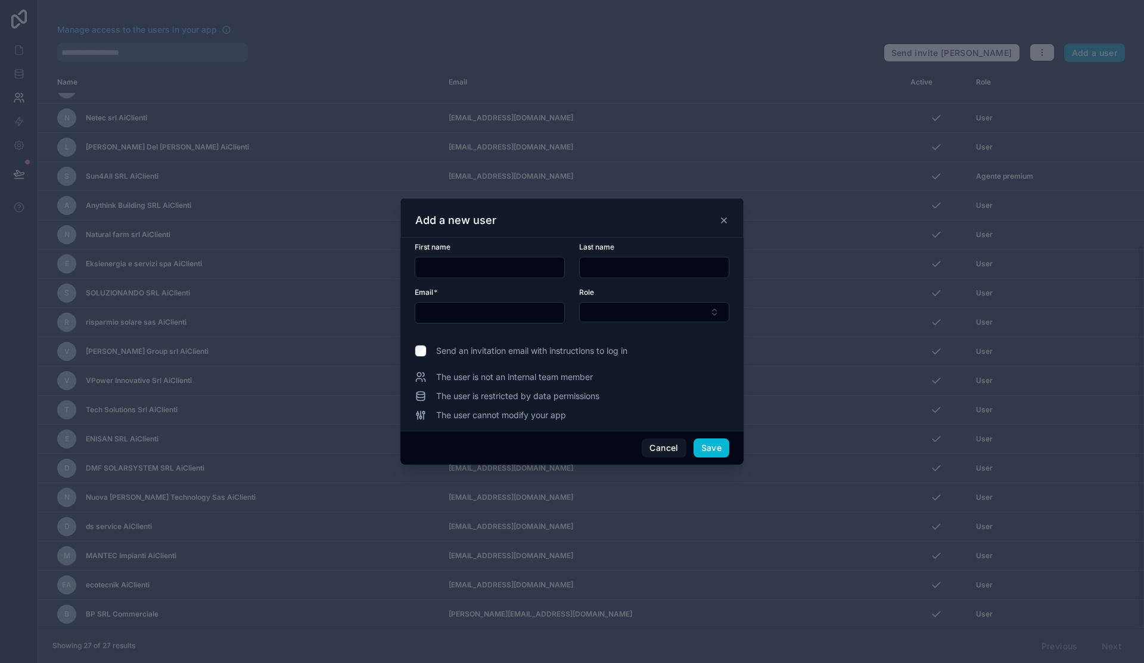 This screenshot has height=663, width=1144. I want to click on h3: Add a new user, so click(456, 220).